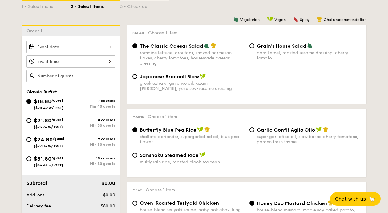  I want to click on span: The Classic Caesar Salad, so click(172, 46).